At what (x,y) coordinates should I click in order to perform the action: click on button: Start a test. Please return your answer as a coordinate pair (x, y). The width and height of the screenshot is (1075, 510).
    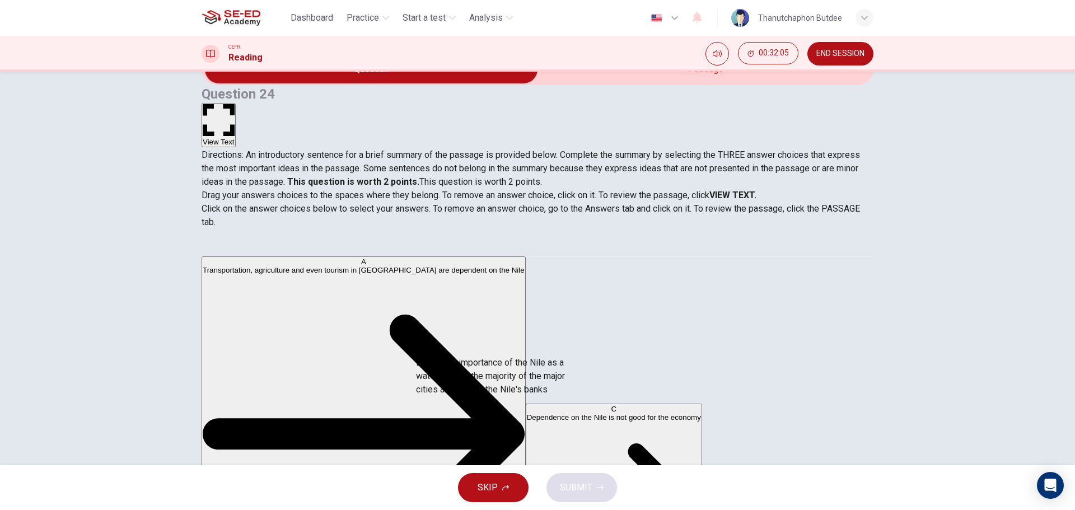
    Looking at the image, I should click on (429, 18).